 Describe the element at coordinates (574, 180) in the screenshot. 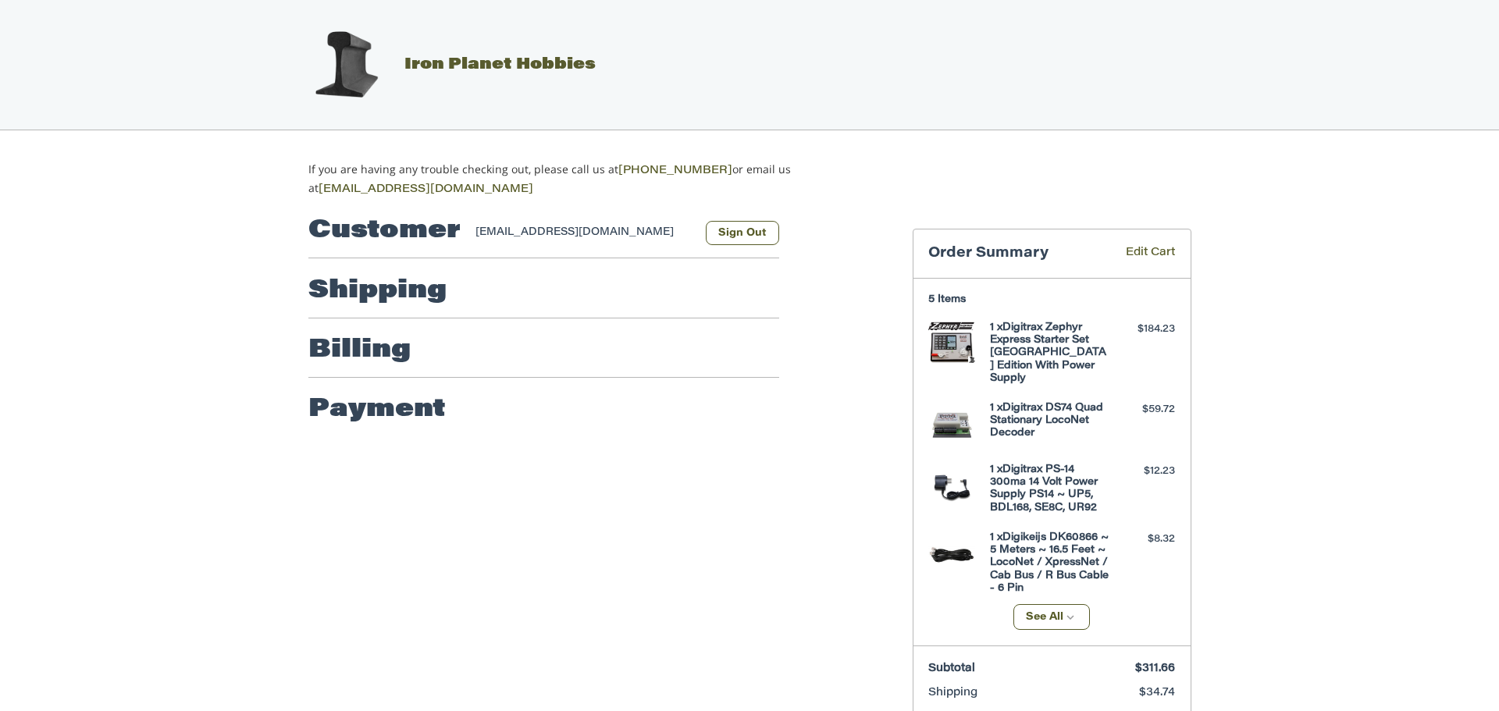

I see `p: If you are having any trouble checking out, please call us at or email us at` at that location.